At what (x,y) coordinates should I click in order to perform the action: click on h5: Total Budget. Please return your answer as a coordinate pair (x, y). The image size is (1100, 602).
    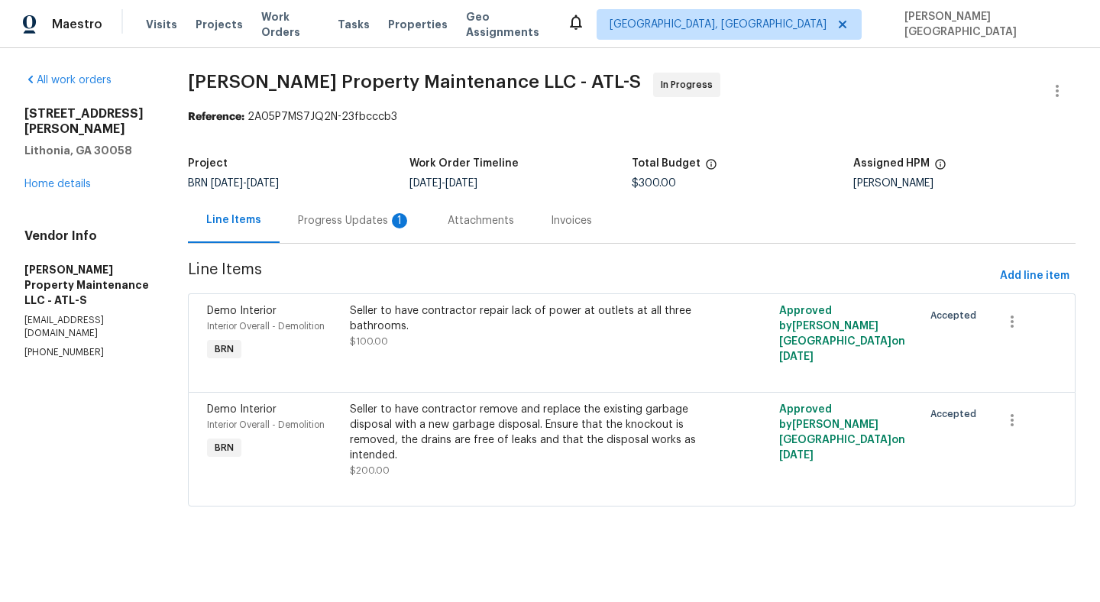
    Looking at the image, I should click on (666, 163).